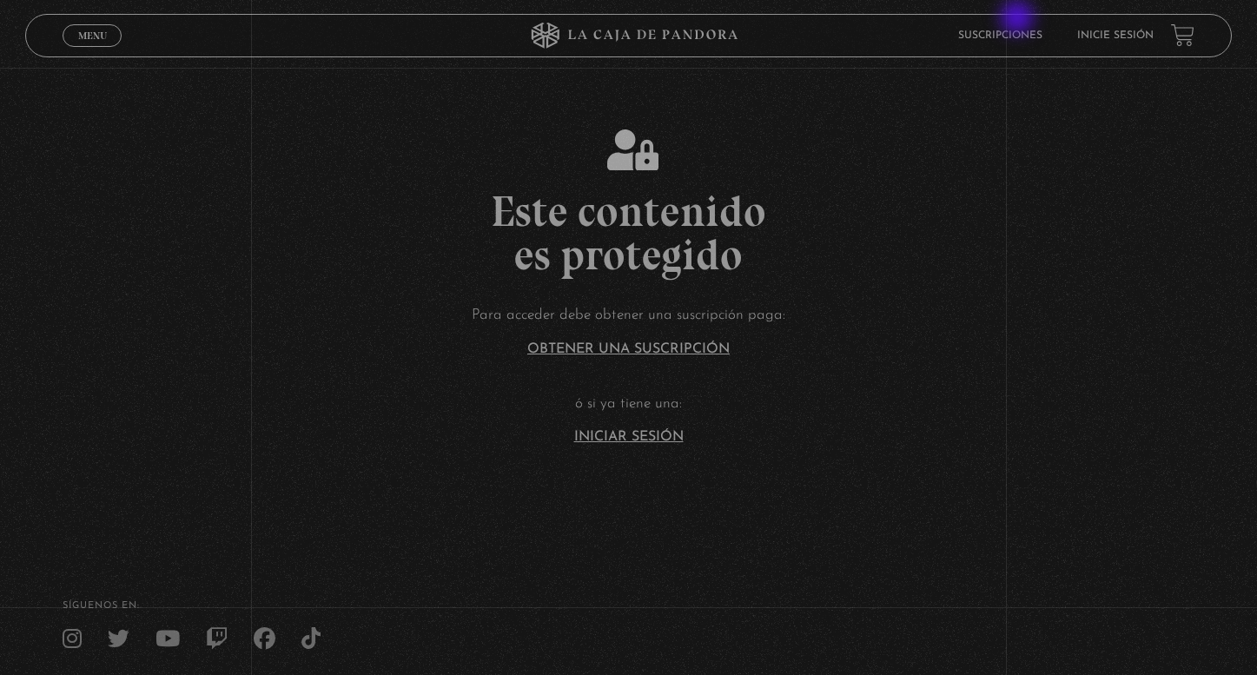 This screenshot has width=1257, height=675. I want to click on a: Inicie sesión, so click(1115, 36).